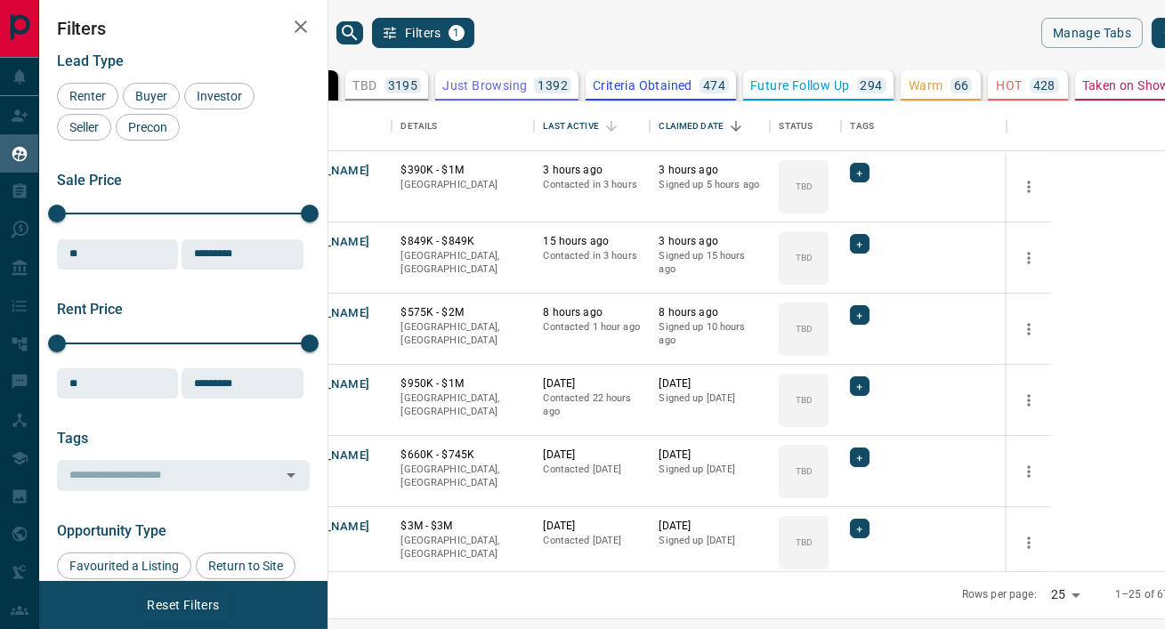  Describe the element at coordinates (219, 96) in the screenshot. I see `div: Investor` at that location.